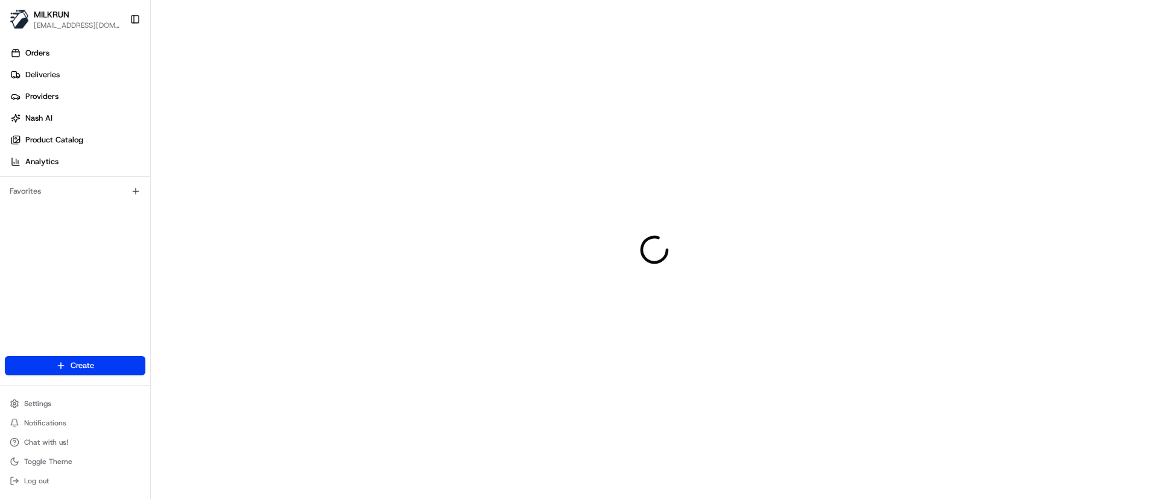 Image resolution: width=1158 pixels, height=499 pixels. Describe the element at coordinates (75, 461) in the screenshot. I see `button: Toggle Theme` at that location.